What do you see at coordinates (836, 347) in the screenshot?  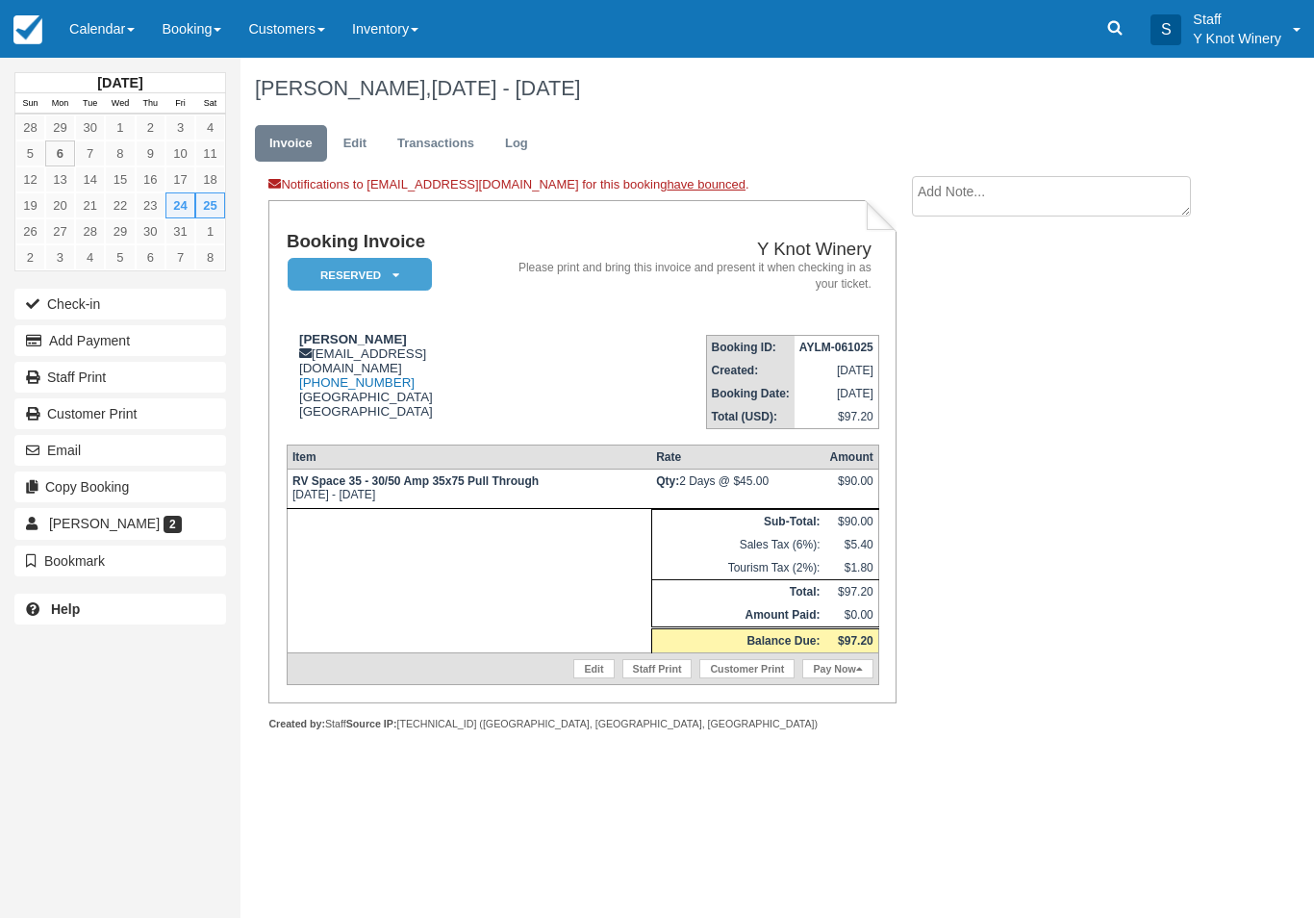 I see `strong: AYLM-061025` at bounding box center [836, 347].